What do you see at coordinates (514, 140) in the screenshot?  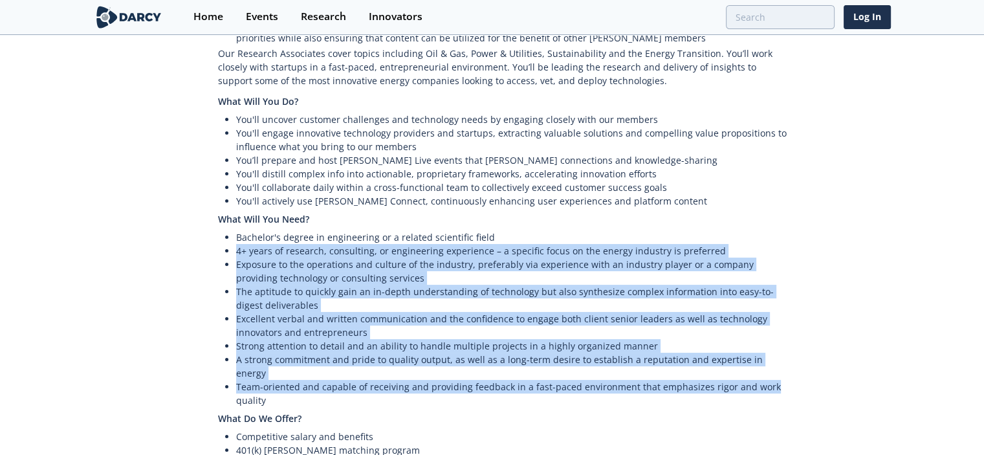 I see `li: You'll engage innovative technology providers and startups, extracting valuable solutions and com...` at bounding box center [514, 140].